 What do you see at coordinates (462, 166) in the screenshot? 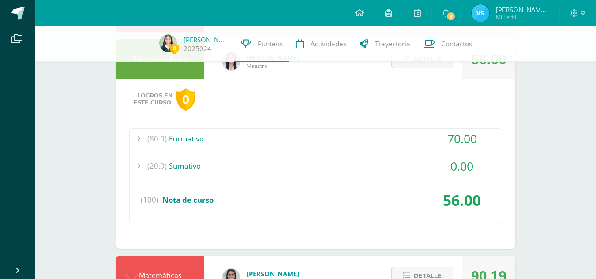
I see `div: 0.00` at bounding box center [462, 166].